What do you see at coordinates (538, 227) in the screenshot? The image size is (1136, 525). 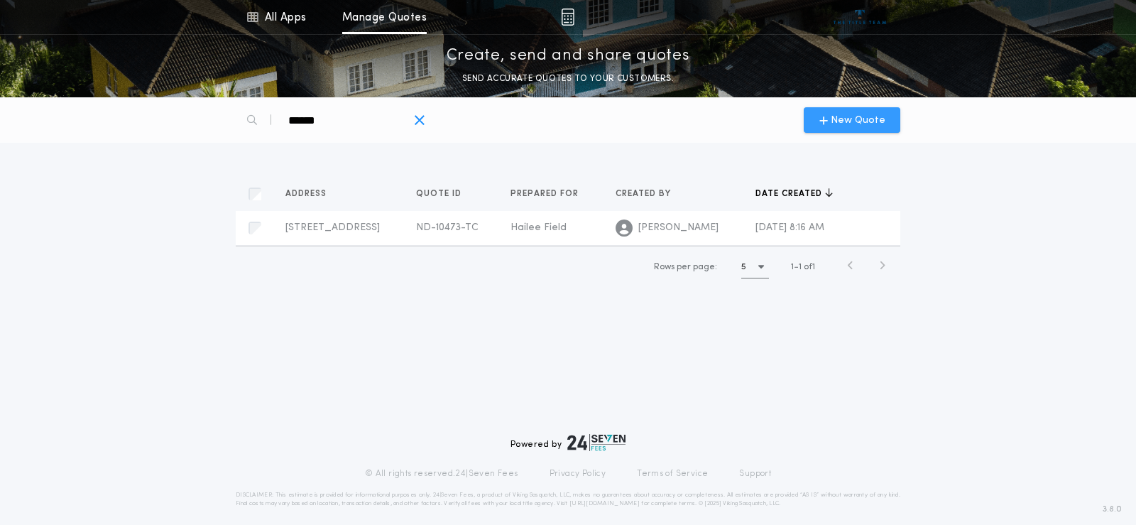 I see `span: Hailee Field` at bounding box center [538, 227].